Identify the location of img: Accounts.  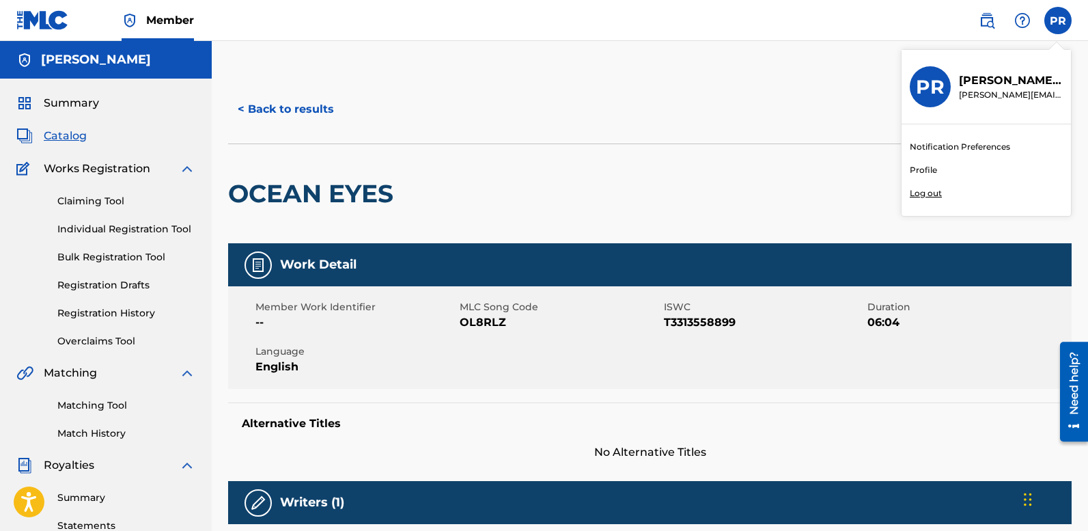
(25, 60).